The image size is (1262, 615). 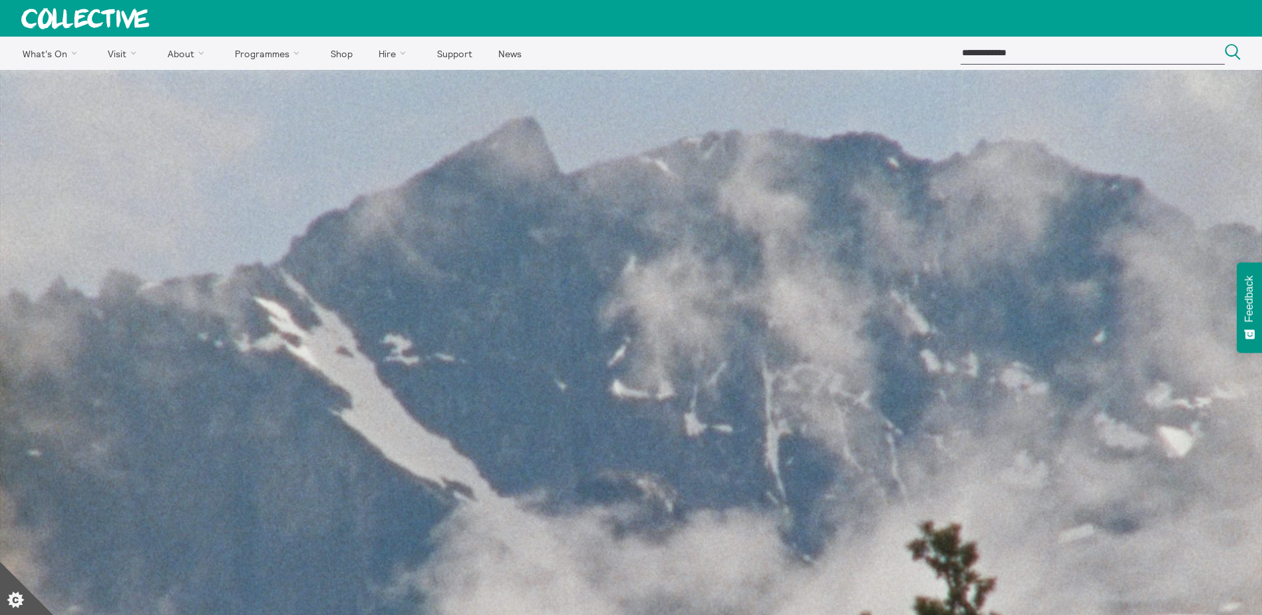 What do you see at coordinates (1250, 299) in the screenshot?
I see `span: Feedback` at bounding box center [1250, 299].